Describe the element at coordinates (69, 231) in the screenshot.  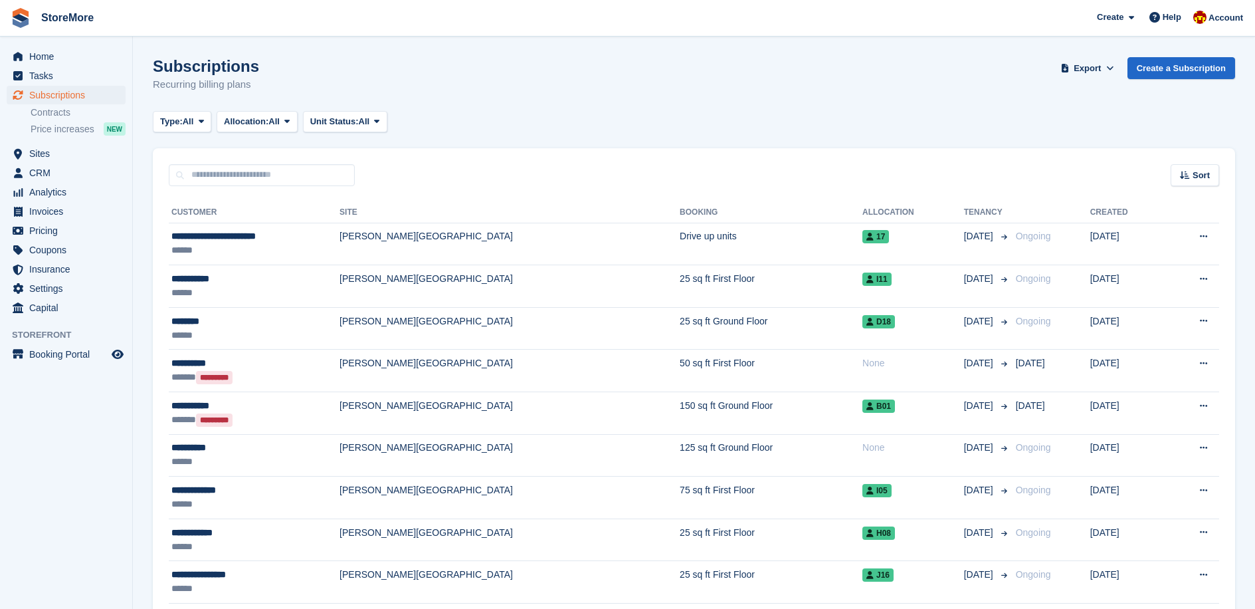
I see `span: Pricing` at that location.